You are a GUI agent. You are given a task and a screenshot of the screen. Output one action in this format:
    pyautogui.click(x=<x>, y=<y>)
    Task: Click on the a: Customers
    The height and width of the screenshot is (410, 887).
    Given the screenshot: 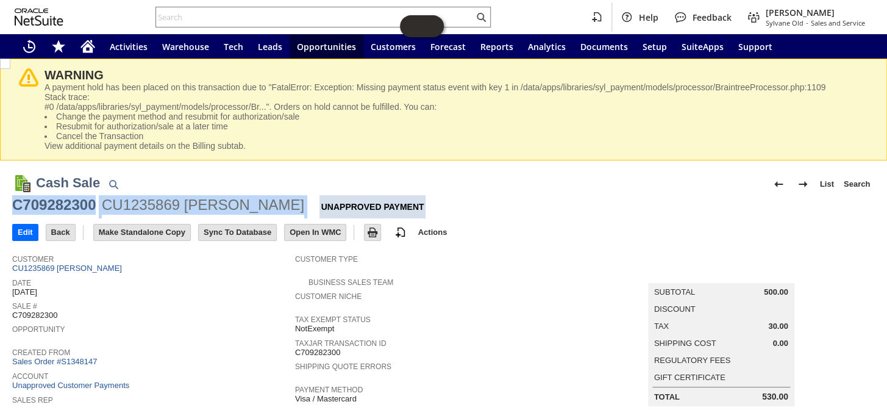 What is the action you would take?
    pyautogui.click(x=393, y=46)
    